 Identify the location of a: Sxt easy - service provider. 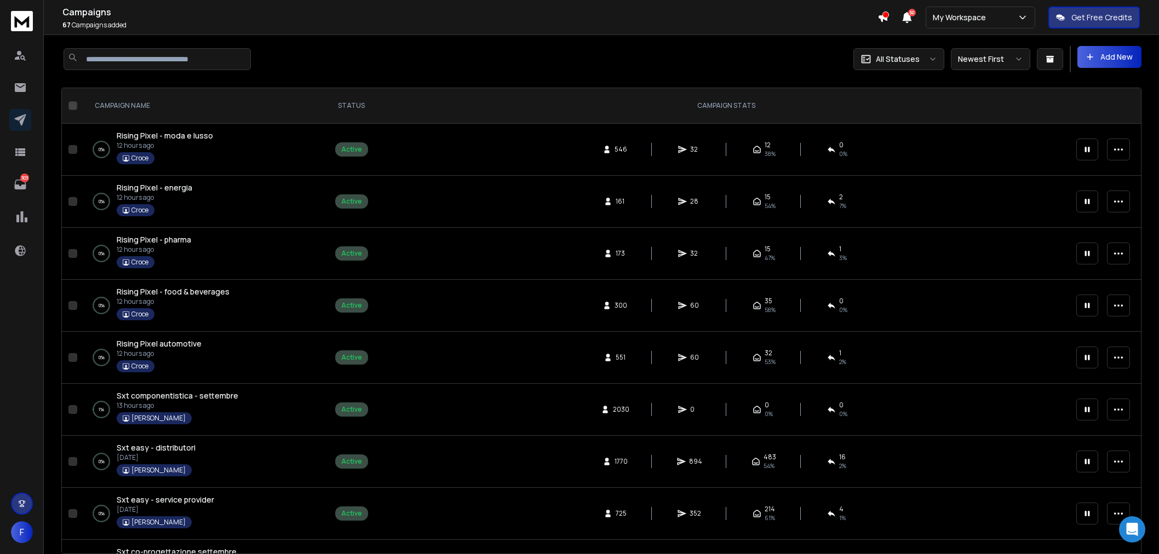
(165, 500).